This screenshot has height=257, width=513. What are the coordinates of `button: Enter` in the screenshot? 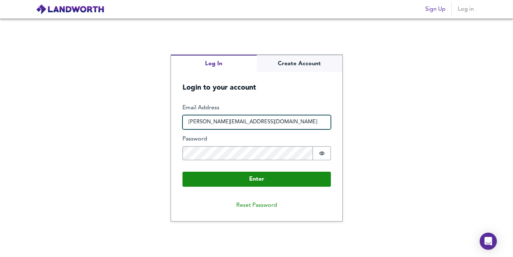 It's located at (257, 179).